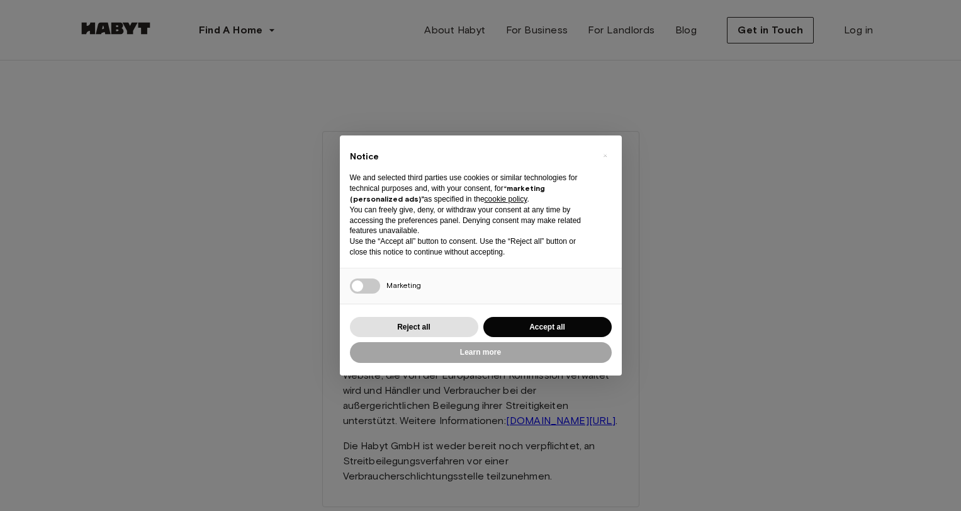  I want to click on button: Learn more, so click(481, 352).